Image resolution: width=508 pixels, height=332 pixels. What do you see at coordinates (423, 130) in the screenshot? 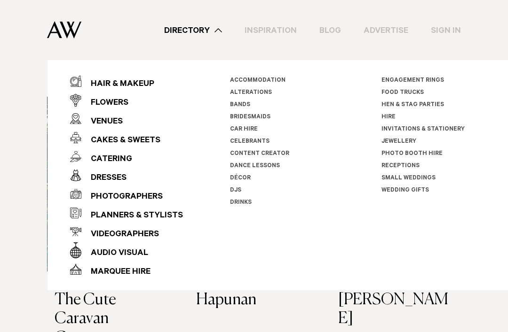
I see `a: Invitations & Stationery` at bounding box center [423, 130].